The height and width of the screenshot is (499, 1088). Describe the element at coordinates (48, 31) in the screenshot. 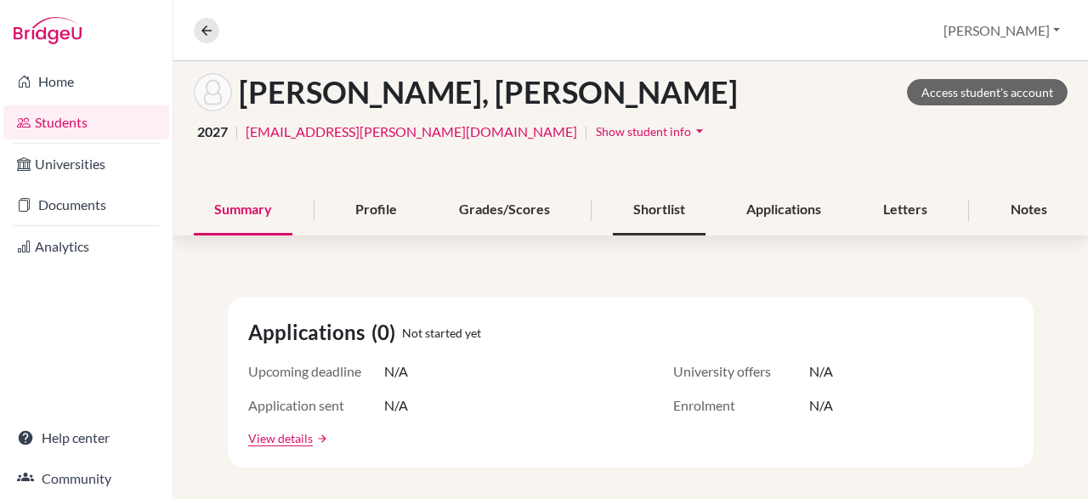

I see `img: Bridge-U` at that location.